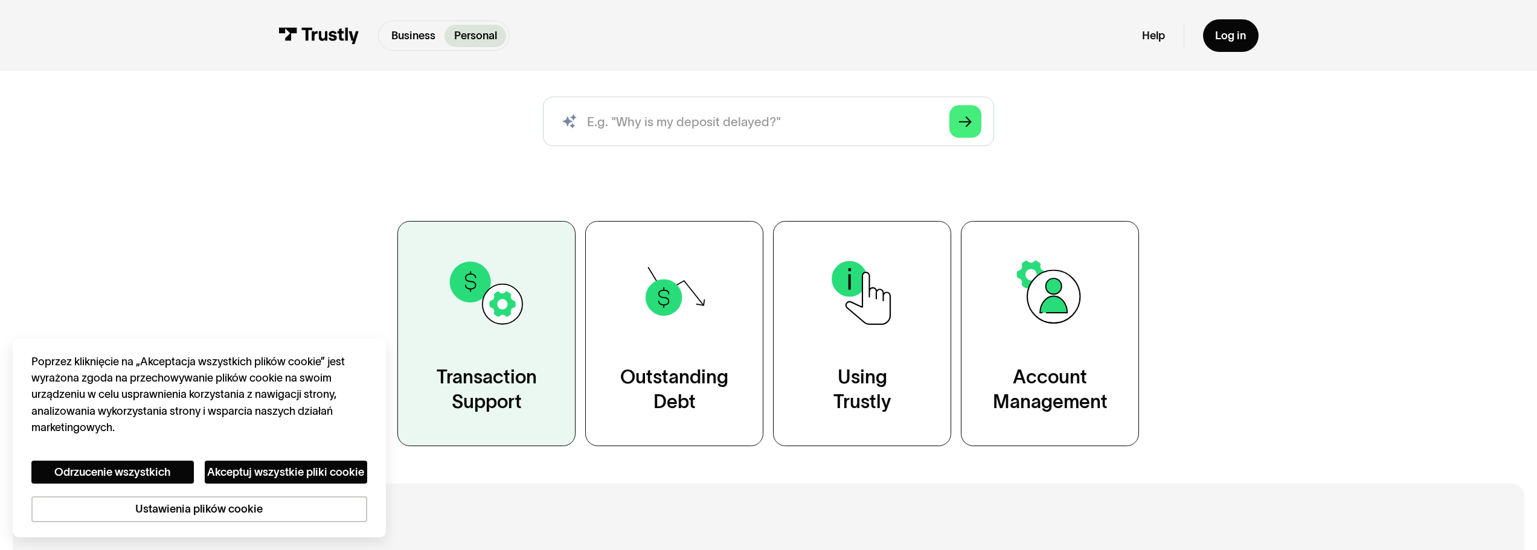 This screenshot has width=1537, height=550. What do you see at coordinates (199, 394) in the screenshot?
I see `div: Poprzez kliknięcie na „Akceptacja wszystkich plików cookie” jest wyrażona zgoda na przechowywanie...` at bounding box center [199, 394].